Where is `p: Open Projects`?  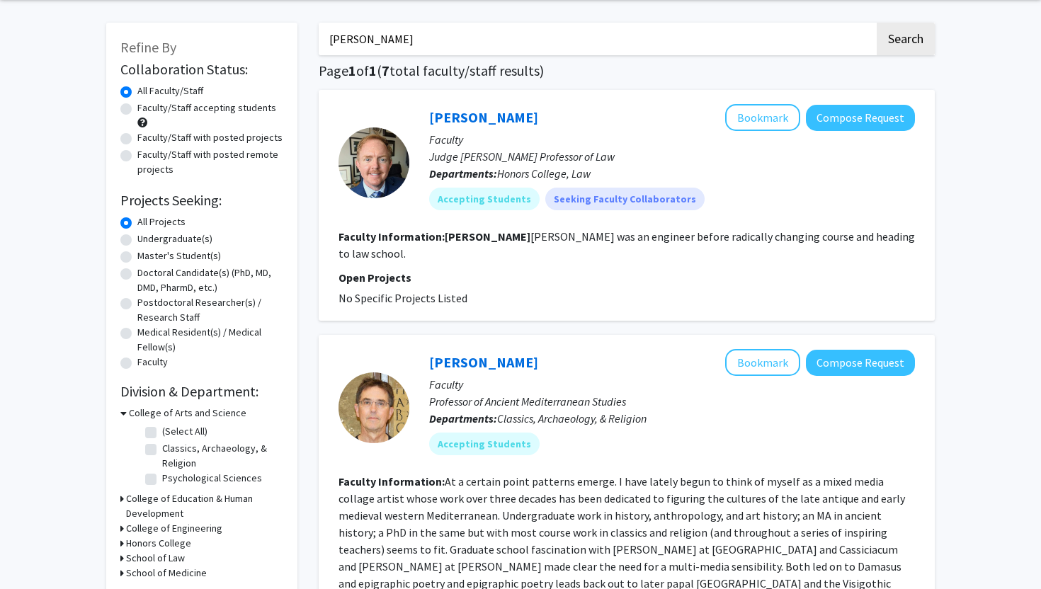 p: Open Projects is located at coordinates (627, 278).